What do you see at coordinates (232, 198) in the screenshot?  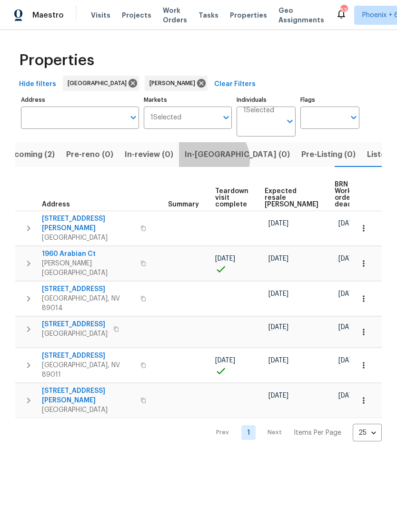 I see `span: Teardown visit complete` at bounding box center [232, 198].